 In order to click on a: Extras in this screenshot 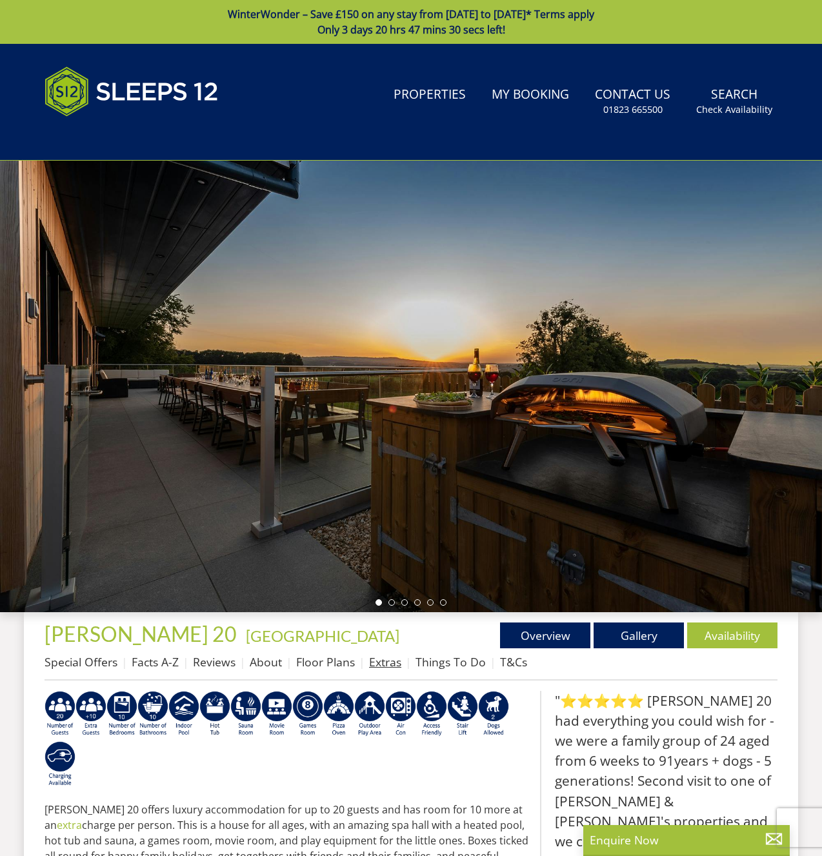, I will do `click(385, 662)`.